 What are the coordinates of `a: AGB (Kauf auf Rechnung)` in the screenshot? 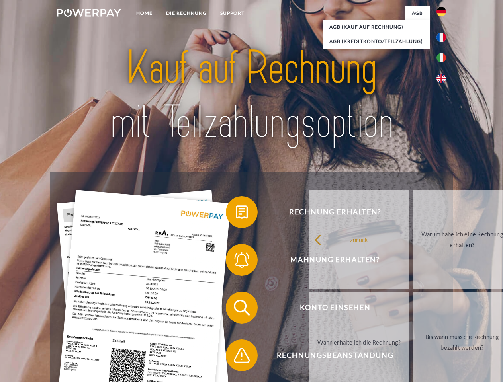 It's located at (376, 27).